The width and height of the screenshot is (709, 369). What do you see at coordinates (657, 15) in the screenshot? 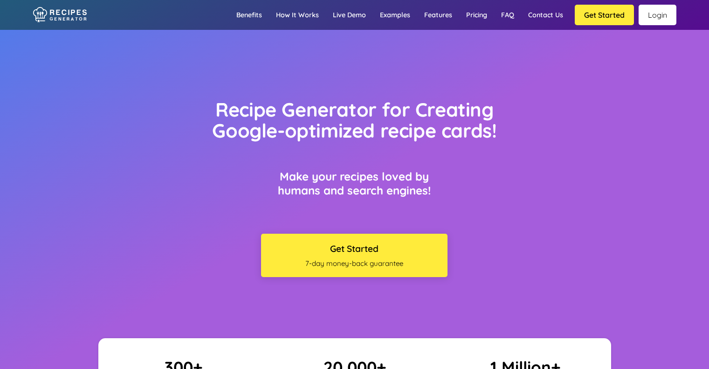
I see `a: Login` at bounding box center [657, 15].